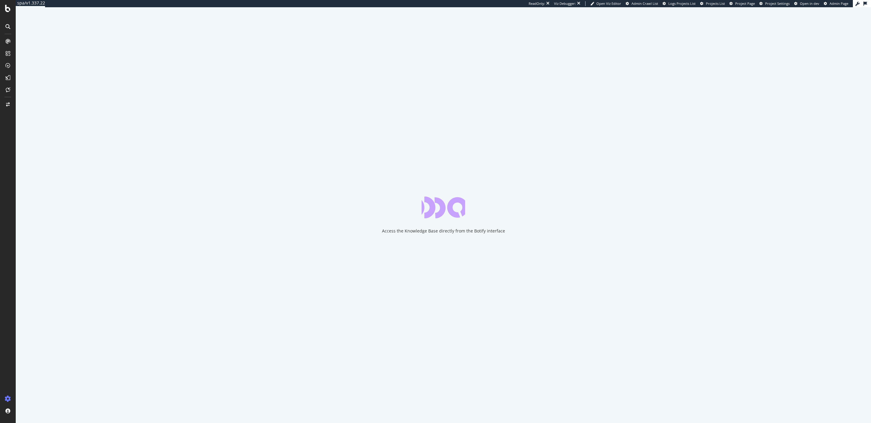 This screenshot has height=423, width=871. I want to click on div: ReadOnly:, so click(537, 4).